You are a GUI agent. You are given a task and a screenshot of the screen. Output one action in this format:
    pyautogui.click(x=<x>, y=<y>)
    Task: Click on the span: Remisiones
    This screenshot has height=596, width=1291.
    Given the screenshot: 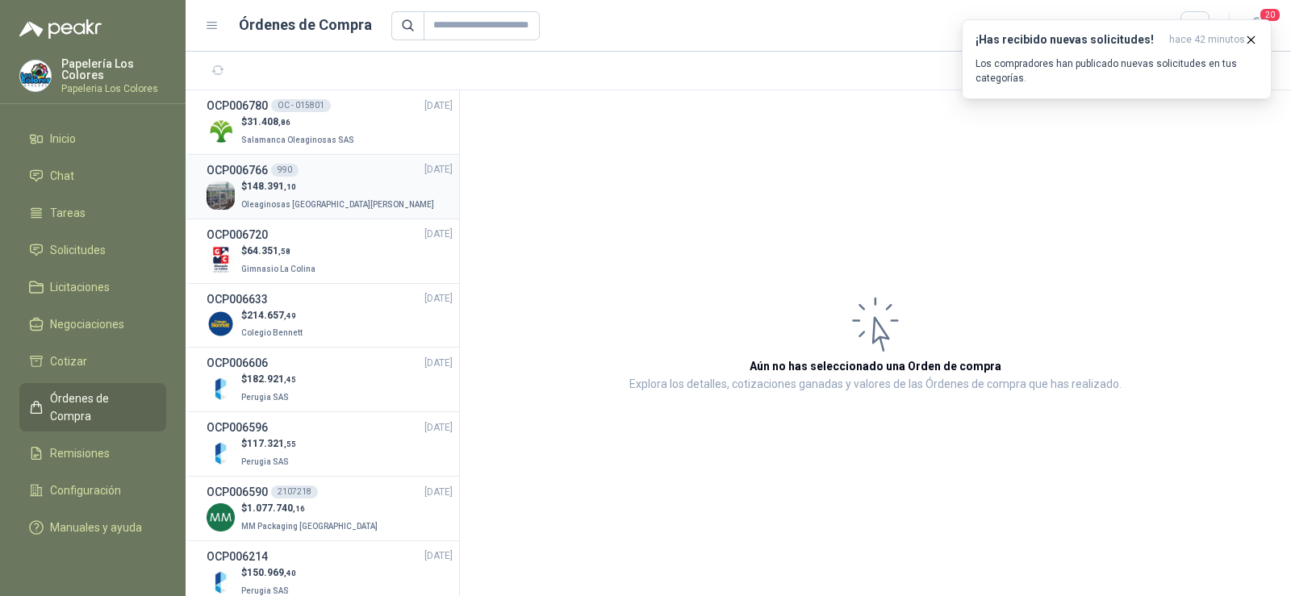 What is the action you would take?
    pyautogui.click(x=80, y=454)
    